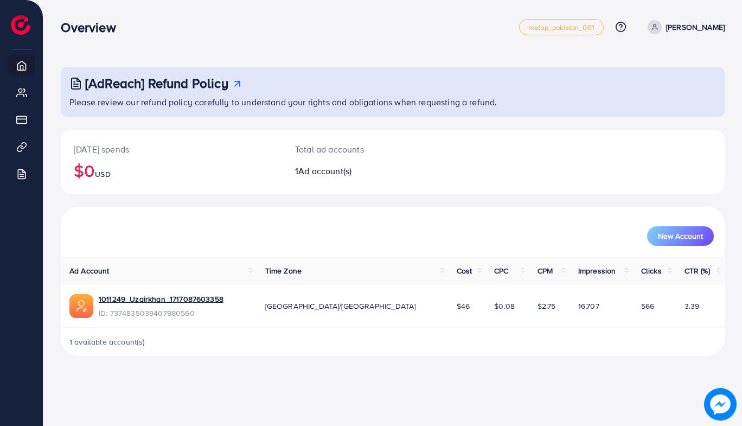 The height and width of the screenshot is (426, 742). What do you see at coordinates (501, 271) in the screenshot?
I see `span: CPC` at bounding box center [501, 271].